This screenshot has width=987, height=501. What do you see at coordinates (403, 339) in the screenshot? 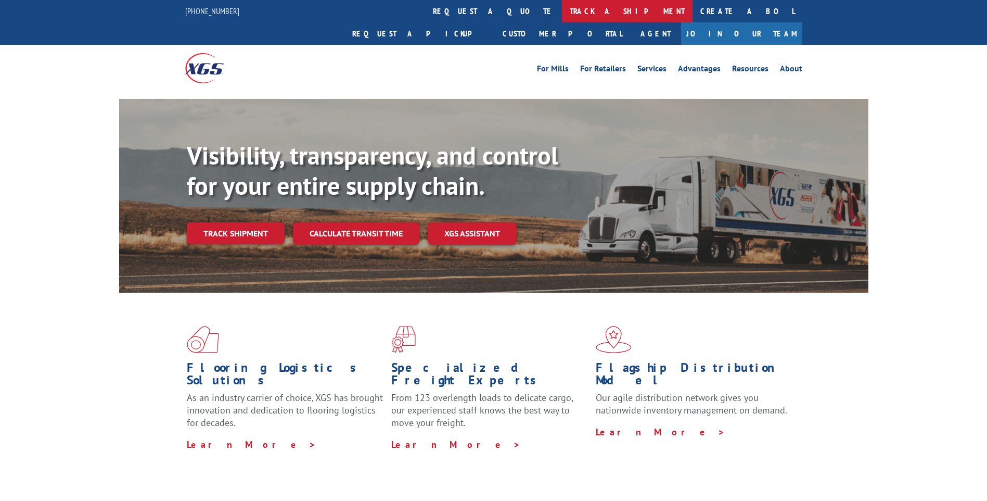
I see `img: xgs-icon-focused-on-flooring-red` at bounding box center [403, 339].